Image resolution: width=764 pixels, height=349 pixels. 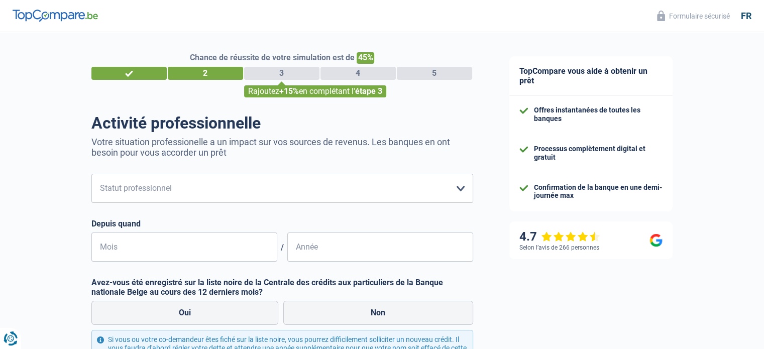 What do you see at coordinates (365, 58) in the screenshot?
I see `span: 45%` at bounding box center [365, 58].